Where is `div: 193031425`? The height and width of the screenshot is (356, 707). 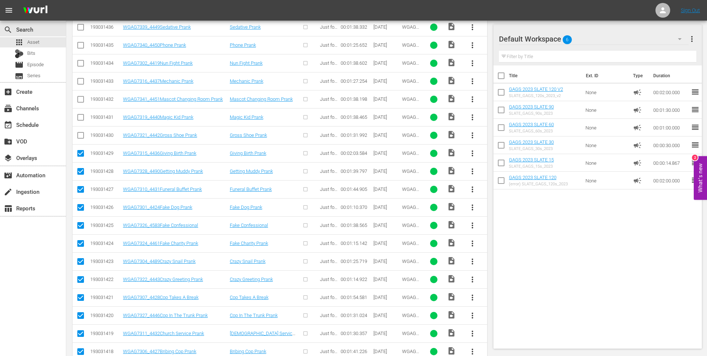 div: 193031425 is located at coordinates (105, 225).